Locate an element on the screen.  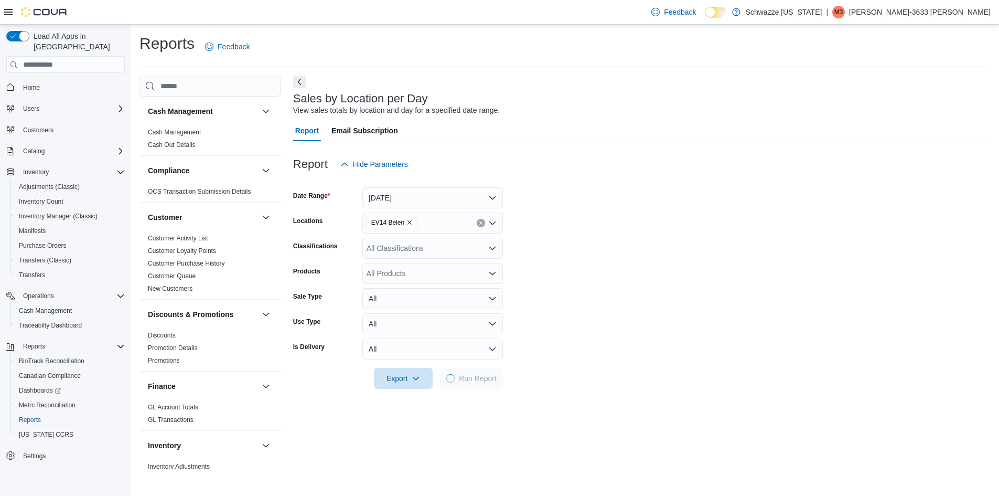
button: Operations is located at coordinates (66, 296).